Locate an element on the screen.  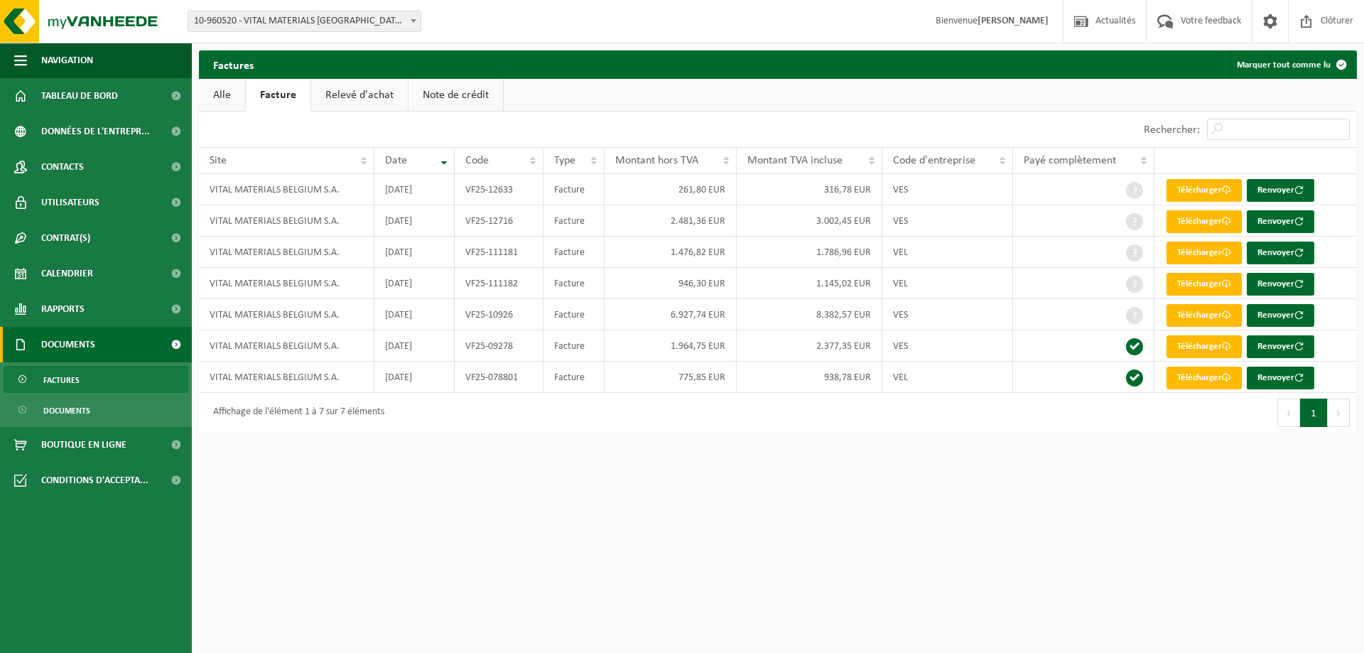
span: Date is located at coordinates (396, 161).